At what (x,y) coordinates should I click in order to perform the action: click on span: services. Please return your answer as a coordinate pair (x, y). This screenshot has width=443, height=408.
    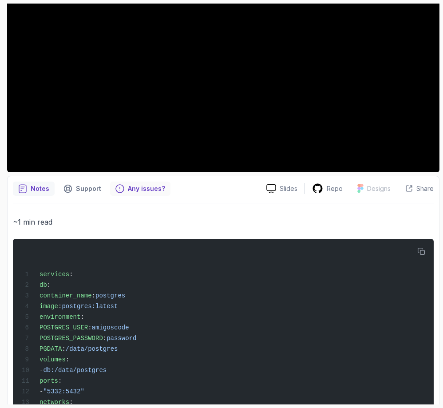
    Looking at the image, I should click on (54, 274).